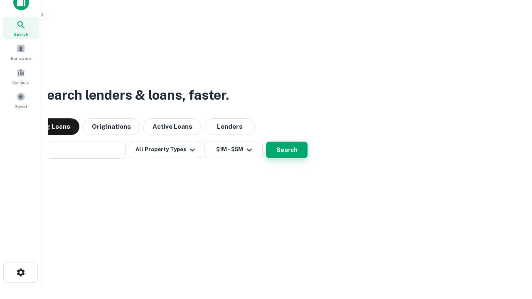 The height and width of the screenshot is (299, 532). I want to click on button: $1M - $5M, so click(234, 150).